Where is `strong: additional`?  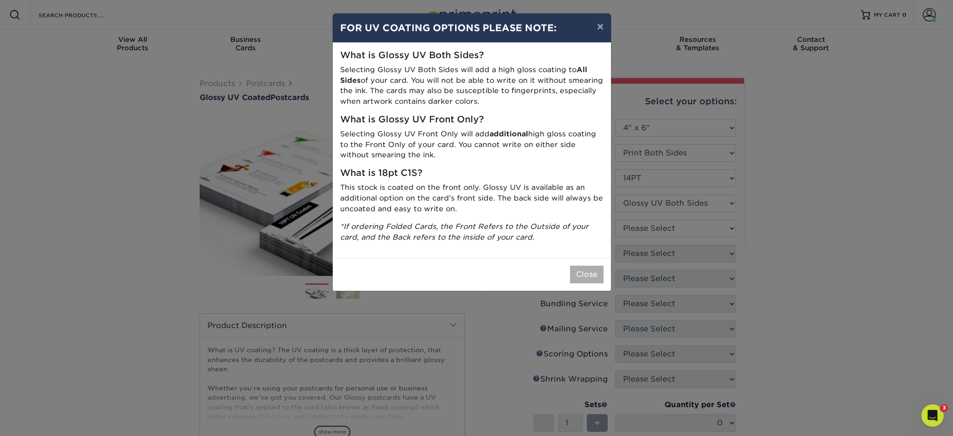 strong: additional is located at coordinates (509, 134).